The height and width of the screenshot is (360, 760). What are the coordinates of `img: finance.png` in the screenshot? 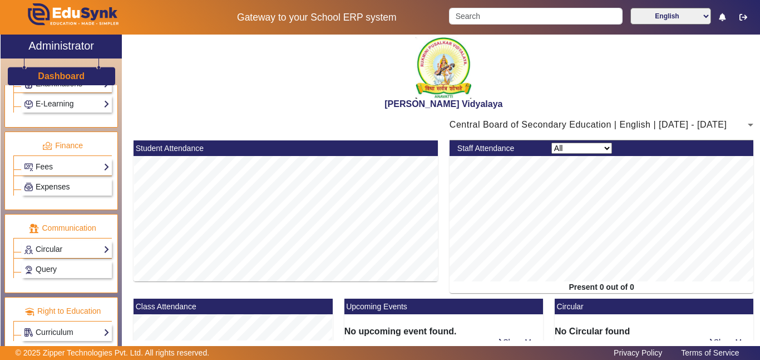 It's located at (47, 146).